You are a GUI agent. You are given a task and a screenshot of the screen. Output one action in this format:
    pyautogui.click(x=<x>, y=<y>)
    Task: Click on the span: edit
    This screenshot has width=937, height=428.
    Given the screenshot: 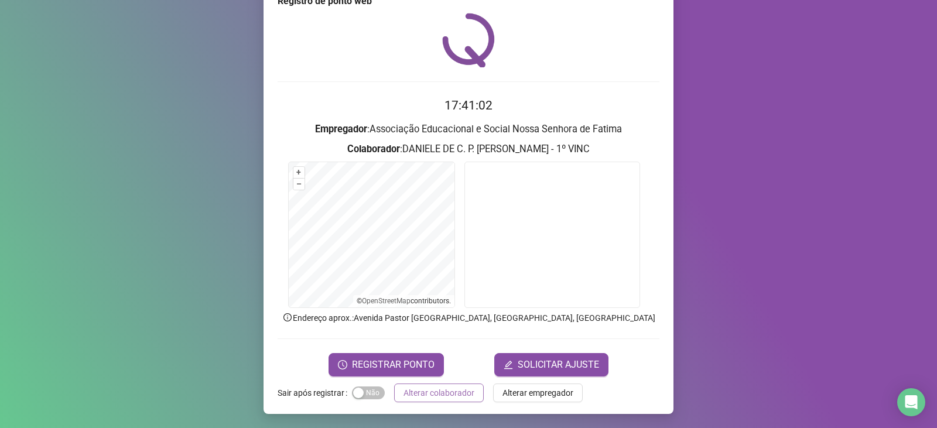 What is the action you would take?
    pyautogui.click(x=508, y=365)
    